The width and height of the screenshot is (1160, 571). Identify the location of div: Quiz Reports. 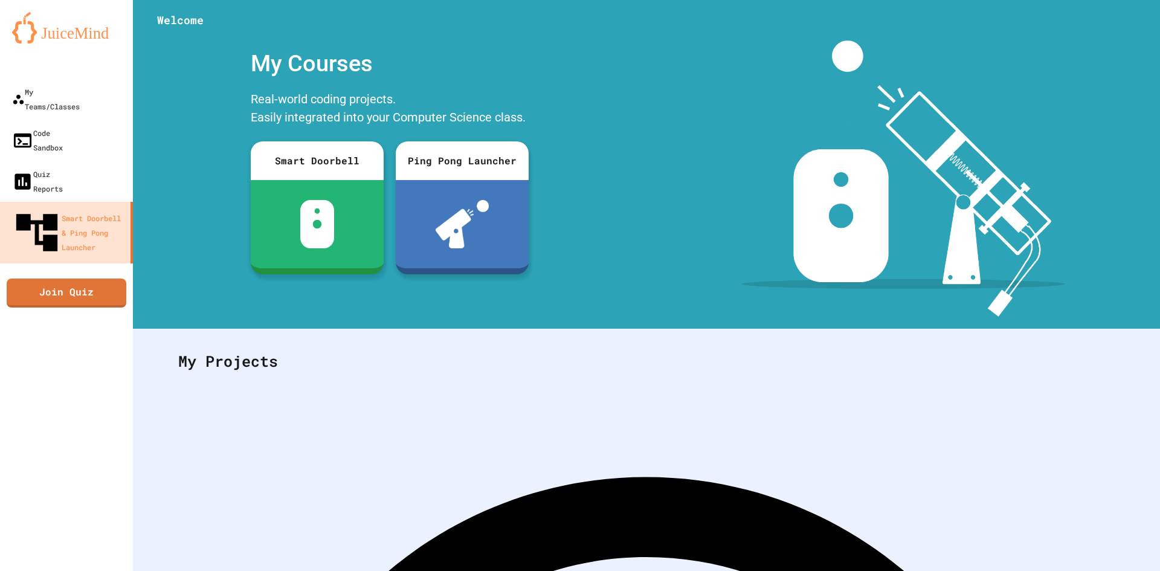
(37, 181).